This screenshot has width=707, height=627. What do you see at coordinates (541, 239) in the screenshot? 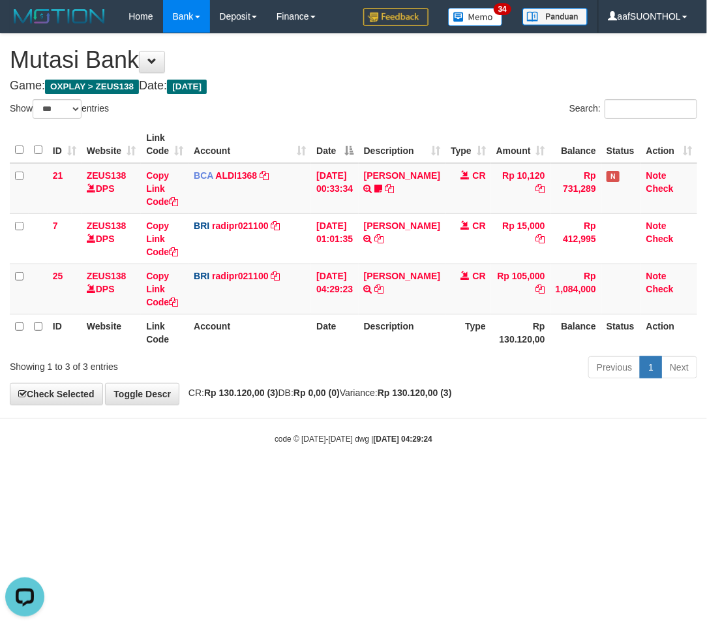
I see `a: Copy Rp 15,000 to clipboard` at bounding box center [541, 239].